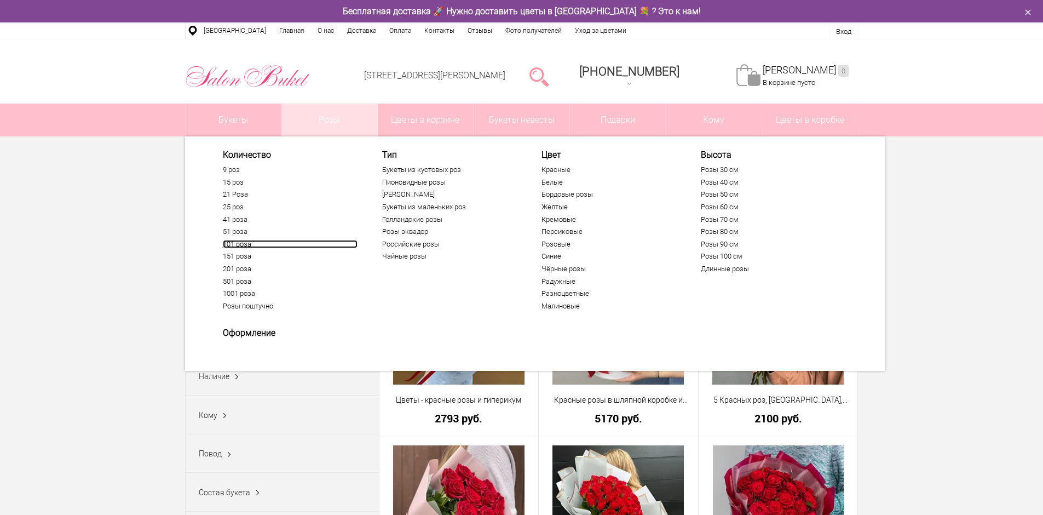 The image size is (1043, 515). I want to click on a: О нас, so click(326, 31).